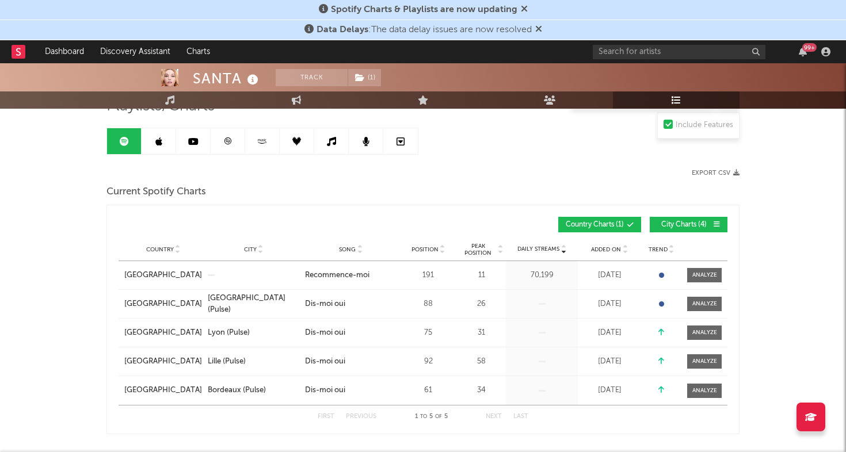 The height and width of the screenshot is (452, 846). I want to click on a: Lyon (Pulse), so click(253, 333).